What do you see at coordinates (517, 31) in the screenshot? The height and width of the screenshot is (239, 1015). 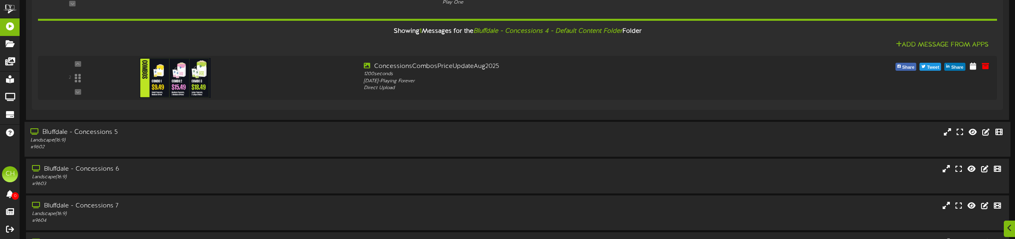 I see `div: Showing Messages for the Folder` at bounding box center [517, 31].